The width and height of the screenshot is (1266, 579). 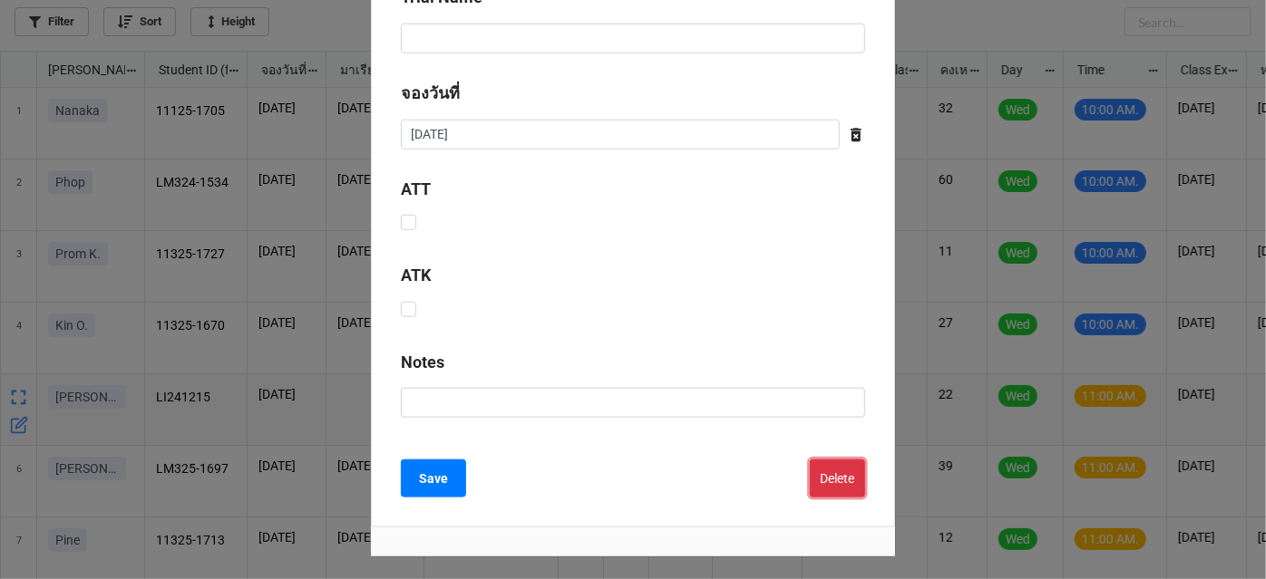 What do you see at coordinates (422, 363) in the screenshot?
I see `label: Notes` at bounding box center [422, 363].